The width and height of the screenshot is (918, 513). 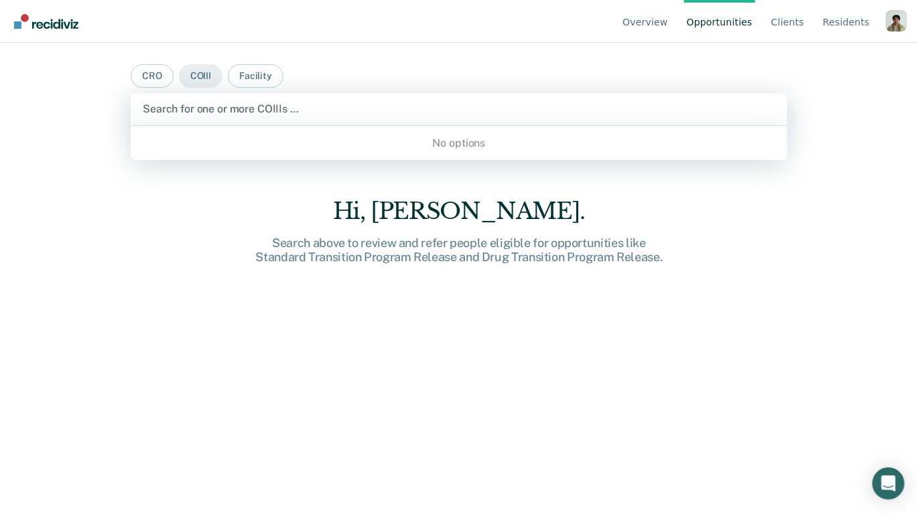 I want to click on button: COIII, so click(x=200, y=76).